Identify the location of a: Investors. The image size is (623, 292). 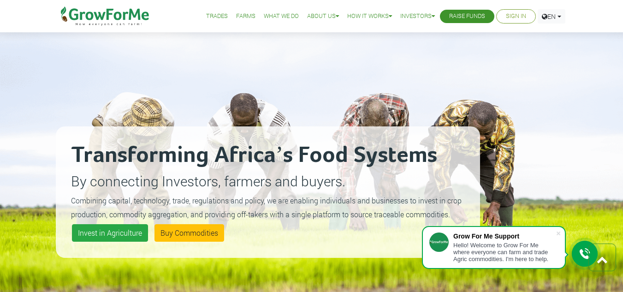
(417, 16).